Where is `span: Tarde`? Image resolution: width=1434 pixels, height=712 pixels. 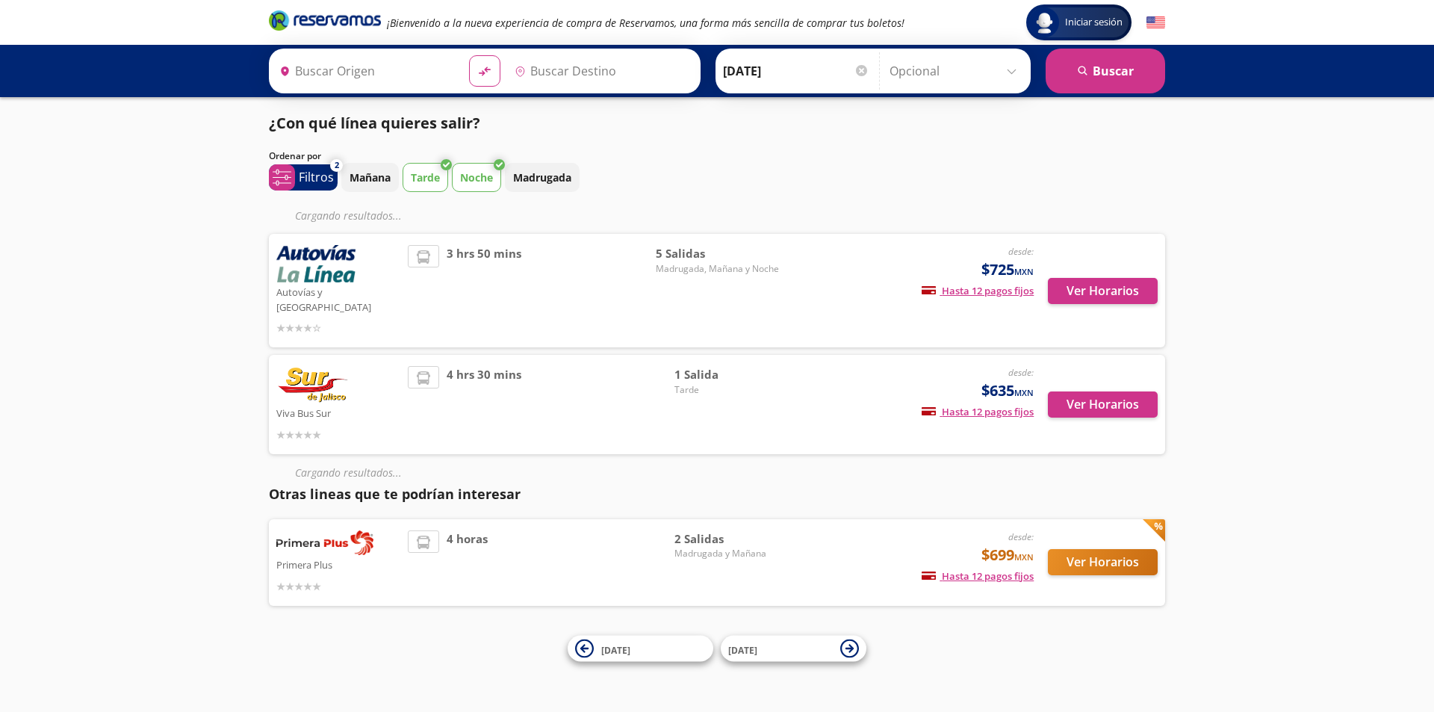
span: Tarde is located at coordinates (727, 390).